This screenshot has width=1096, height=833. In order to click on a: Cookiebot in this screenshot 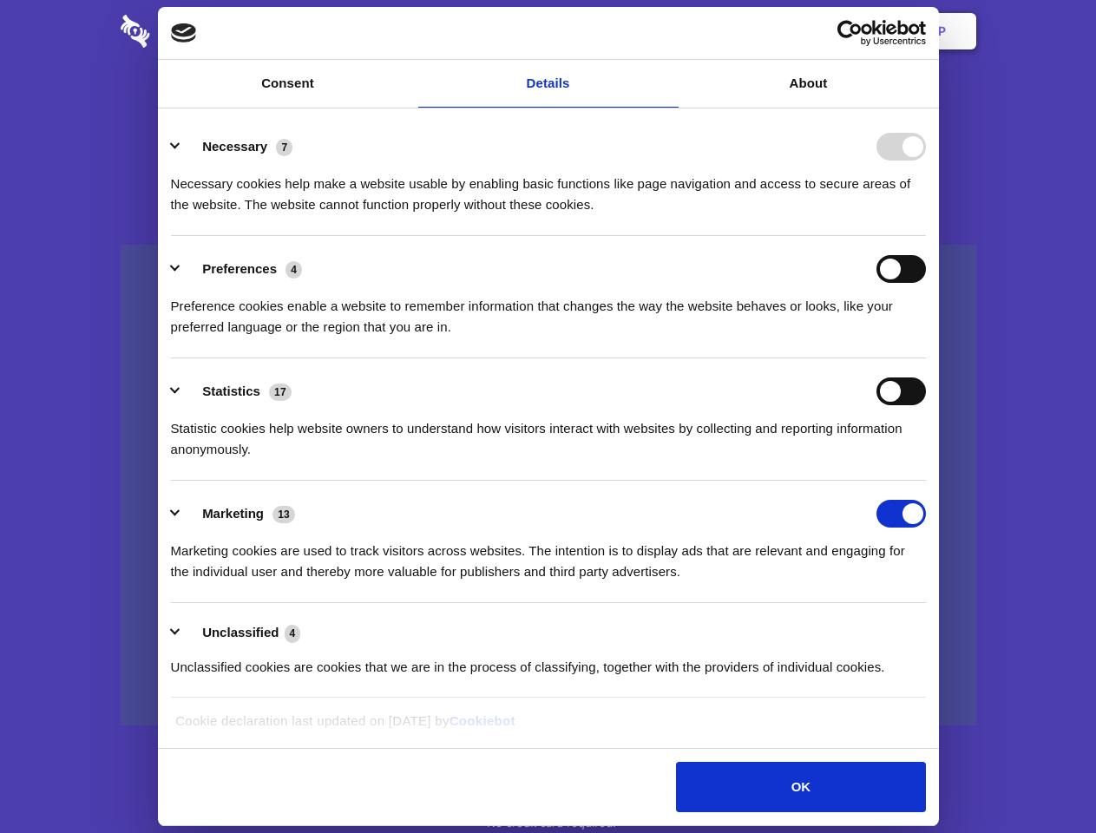, I will do `click(483, 720)`.